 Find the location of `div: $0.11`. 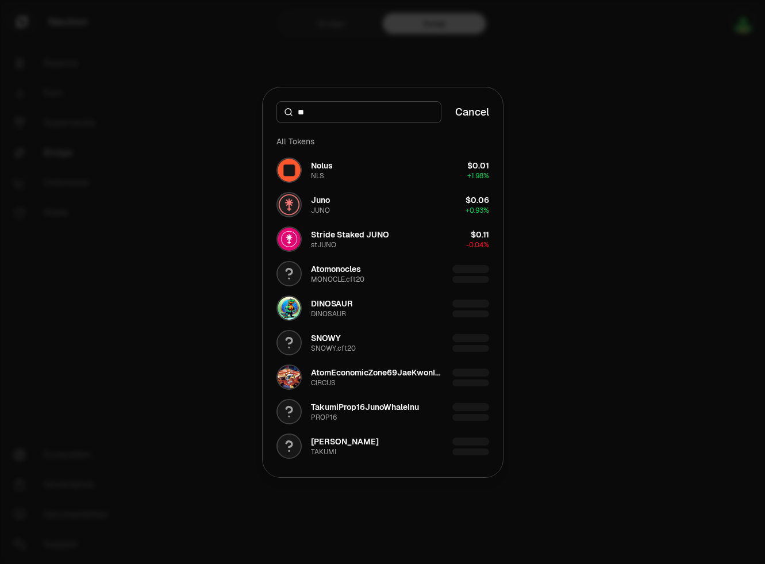

div: $0.11 is located at coordinates (480, 235).